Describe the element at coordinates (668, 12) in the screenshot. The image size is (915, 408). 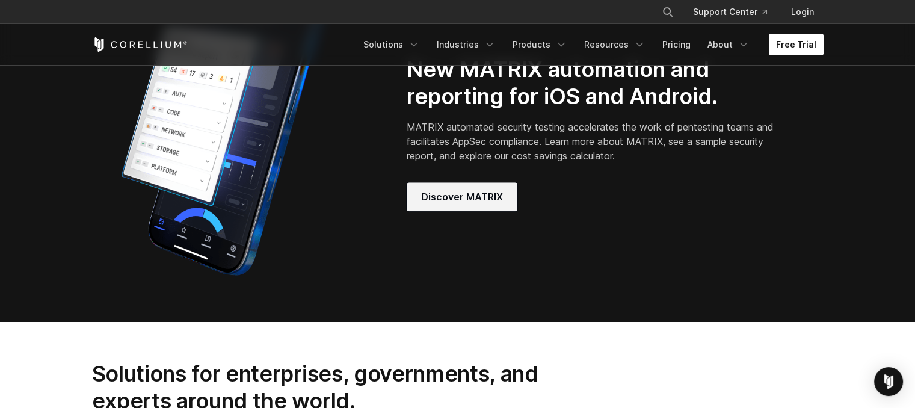
I see `button: Search` at that location.